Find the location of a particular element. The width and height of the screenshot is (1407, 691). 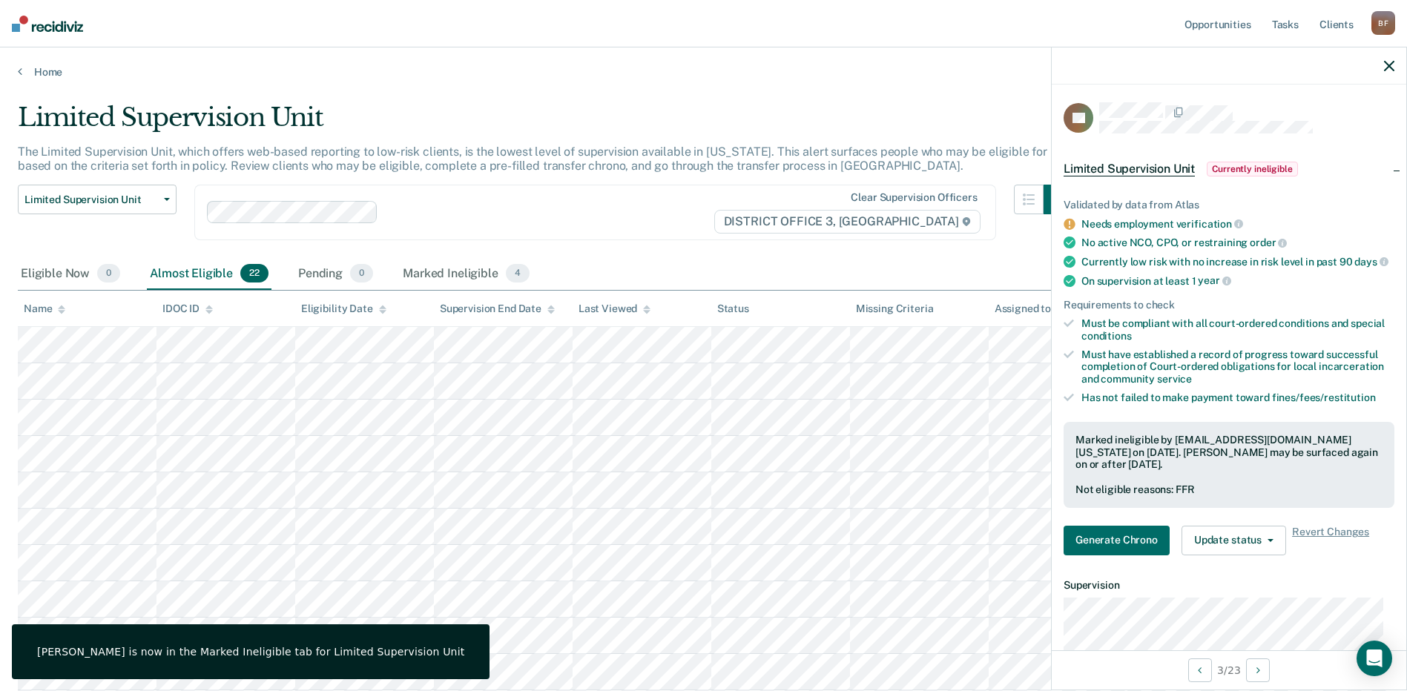

div: IDOC ID is located at coordinates (188, 309).